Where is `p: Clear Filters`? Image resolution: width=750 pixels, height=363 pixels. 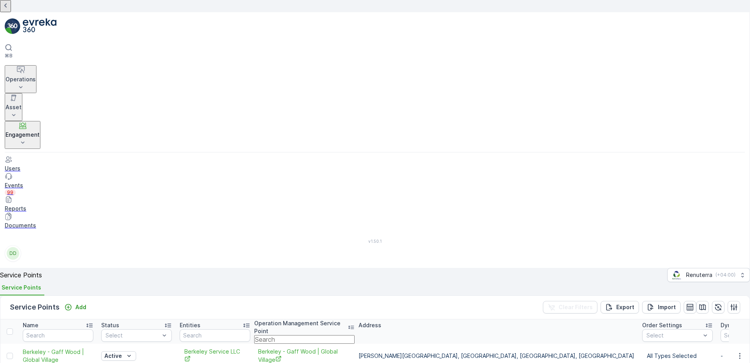 p: Clear Filters is located at coordinates (576, 307).